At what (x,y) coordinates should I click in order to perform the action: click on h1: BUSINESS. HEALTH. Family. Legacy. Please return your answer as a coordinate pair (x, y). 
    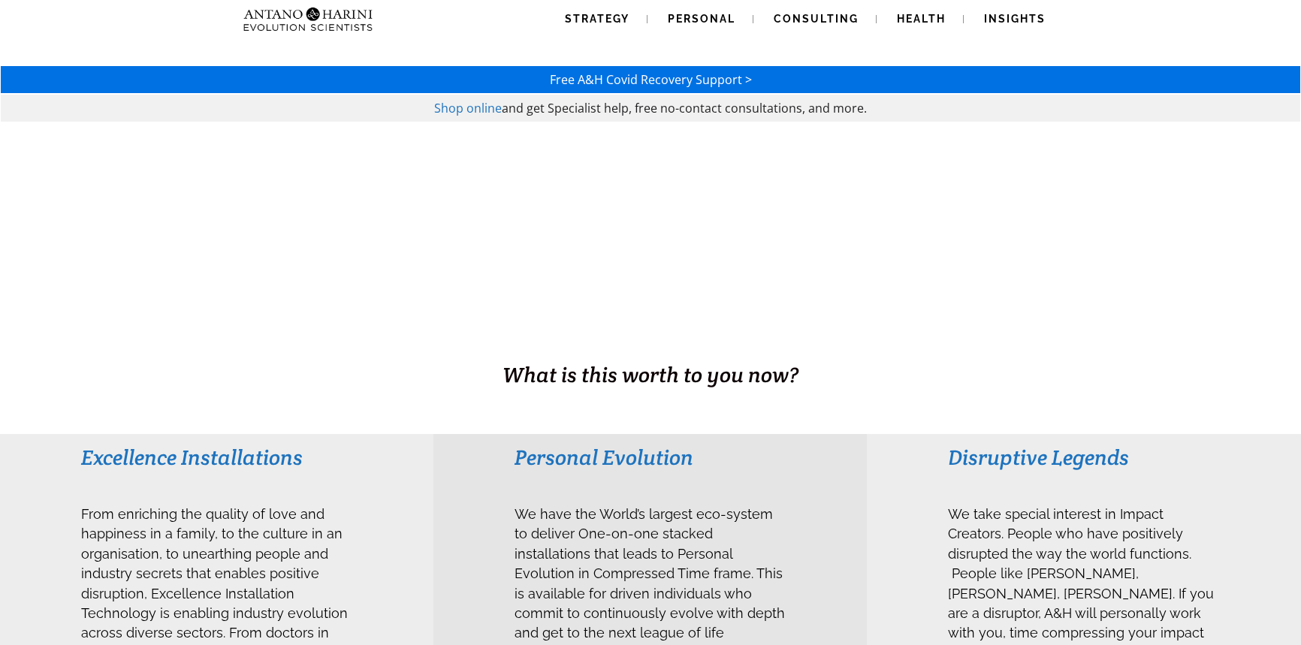
    Looking at the image, I should click on (650, 344).